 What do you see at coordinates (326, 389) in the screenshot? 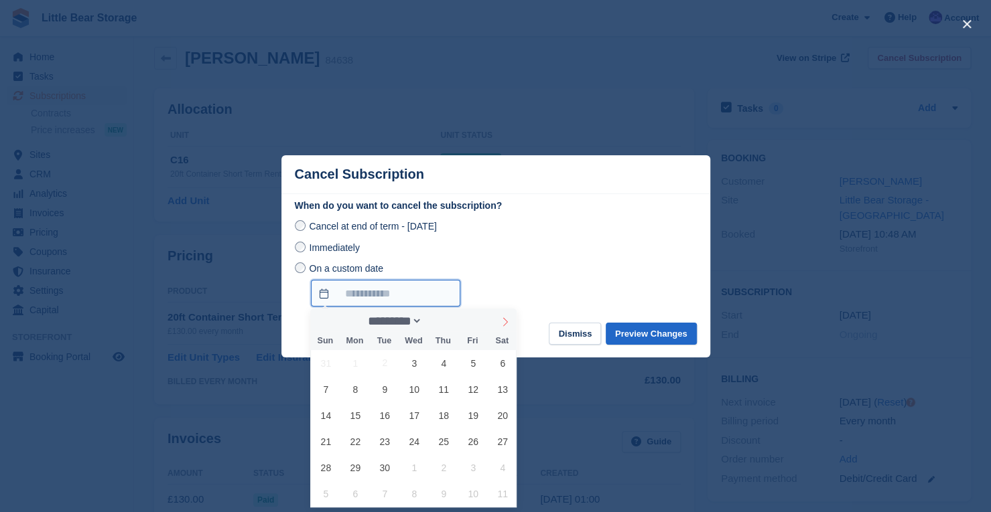
I see `span: September 7, 2025` at bounding box center [326, 389].